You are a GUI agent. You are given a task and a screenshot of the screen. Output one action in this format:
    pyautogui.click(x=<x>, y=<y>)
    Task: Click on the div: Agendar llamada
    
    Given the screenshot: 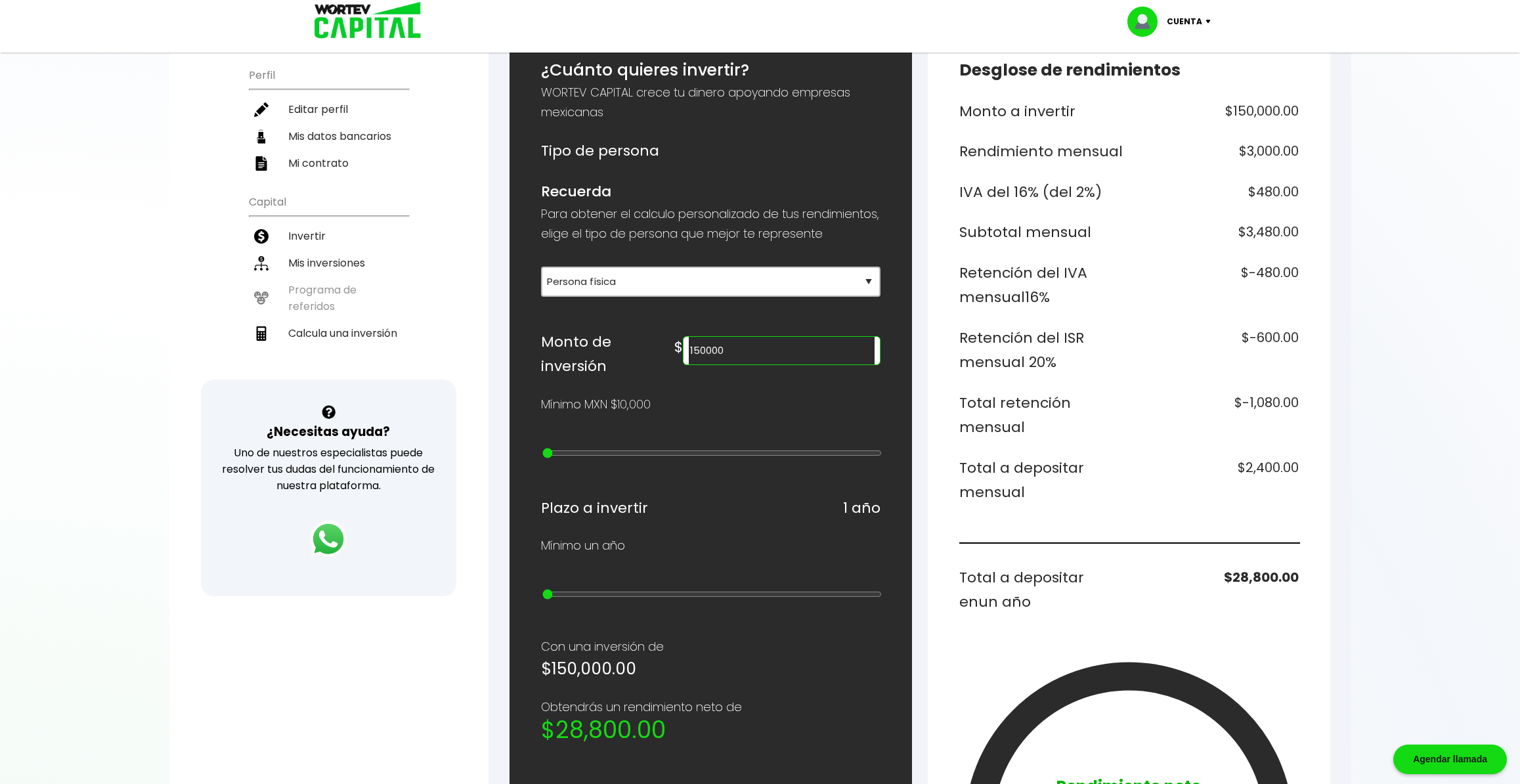 What is the action you would take?
    pyautogui.click(x=1449, y=759)
    